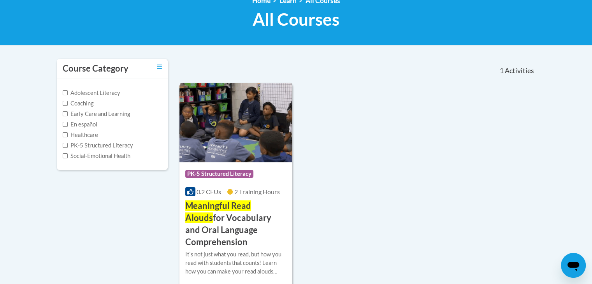 The image size is (592, 284). Describe the element at coordinates (78, 103) in the screenshot. I see `label: Coaching` at that location.